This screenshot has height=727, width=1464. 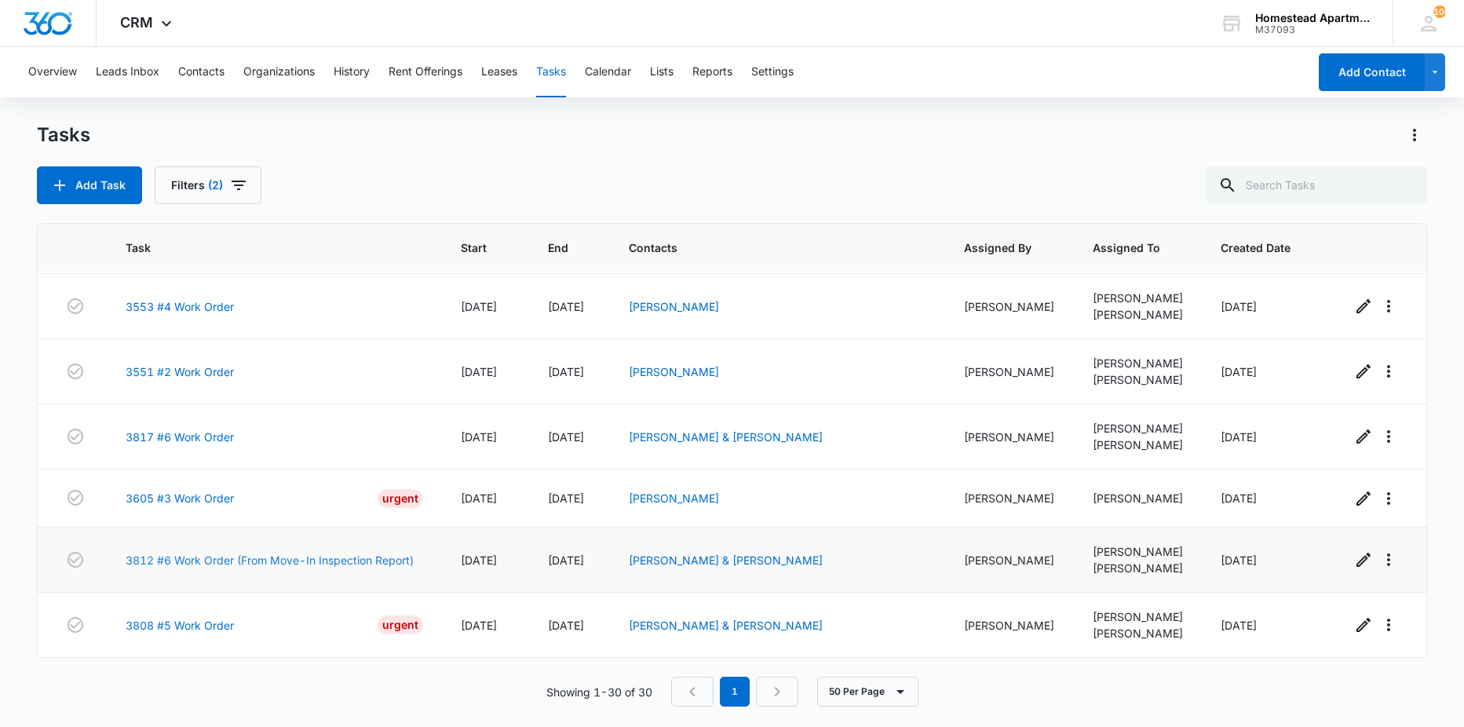 What do you see at coordinates (180, 371) in the screenshot?
I see `a: 3551 #2 Work Order` at bounding box center [180, 371].